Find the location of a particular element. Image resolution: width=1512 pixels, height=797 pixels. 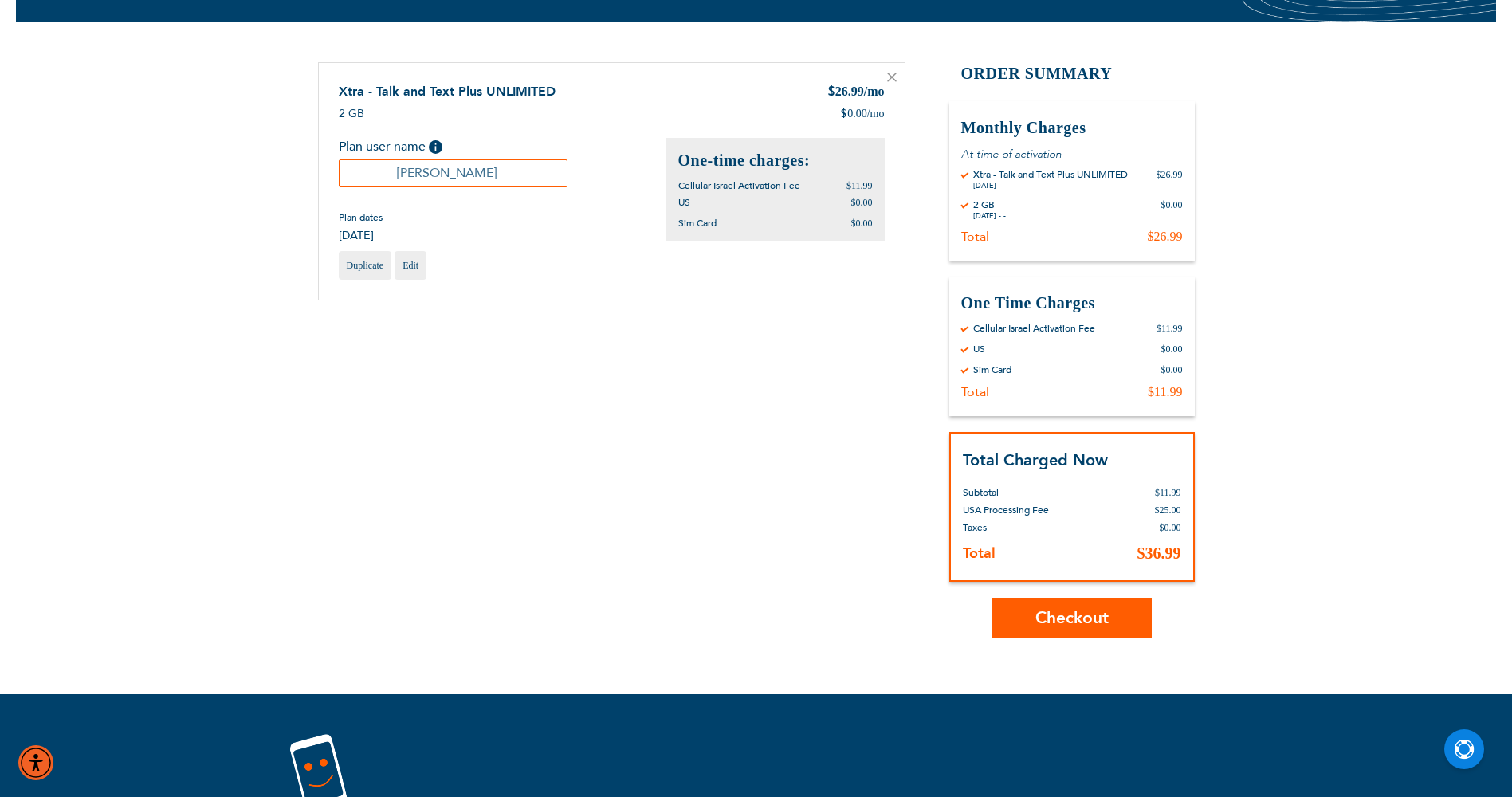

span: Sim Card is located at coordinates (697, 223).